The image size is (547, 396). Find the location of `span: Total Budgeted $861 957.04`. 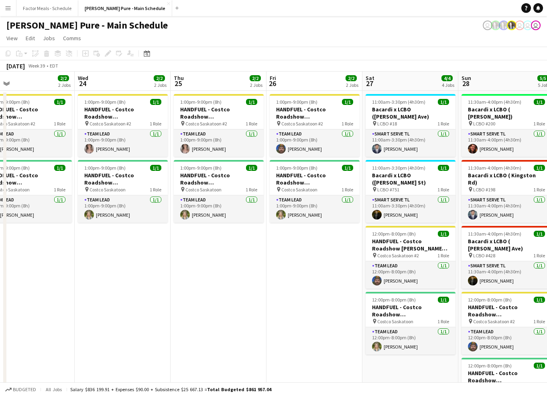

span: Total Budgeted $861 957.04 is located at coordinates (239, 389).